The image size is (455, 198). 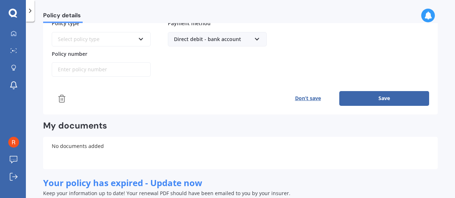 What do you see at coordinates (75, 126) in the screenshot?
I see `h2: My documents` at bounding box center [75, 126].